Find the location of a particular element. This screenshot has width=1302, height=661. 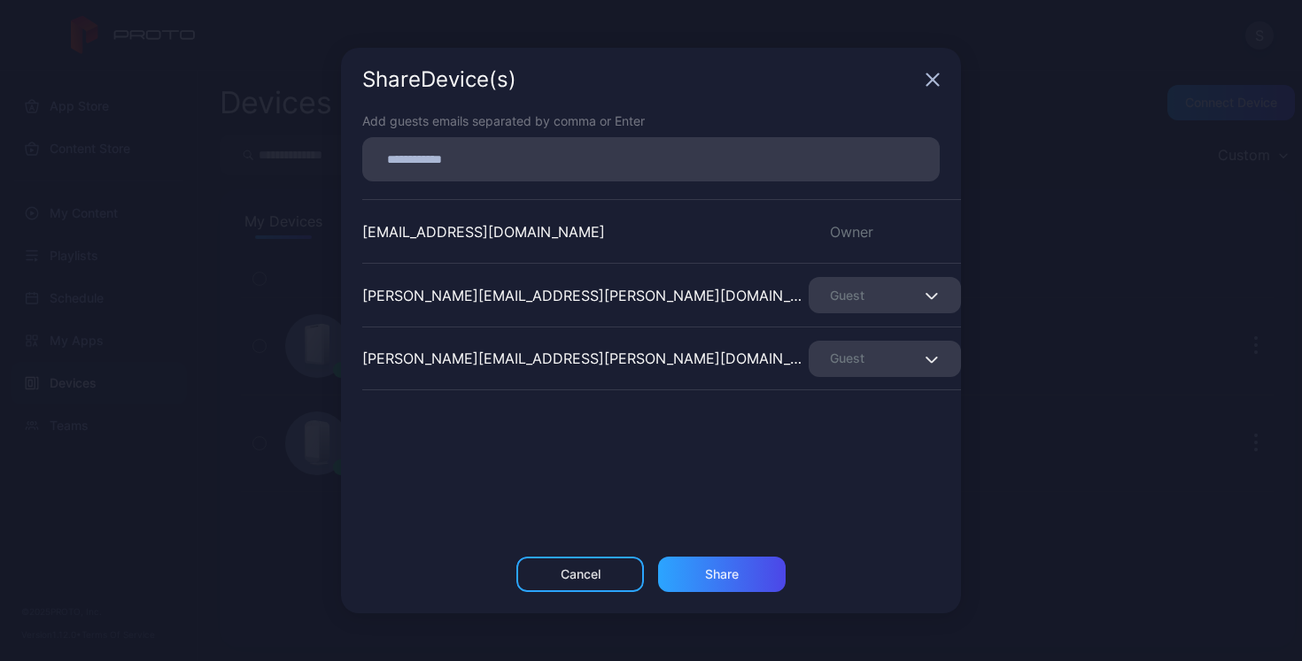

button: Cancel is located at coordinates (580, 575).